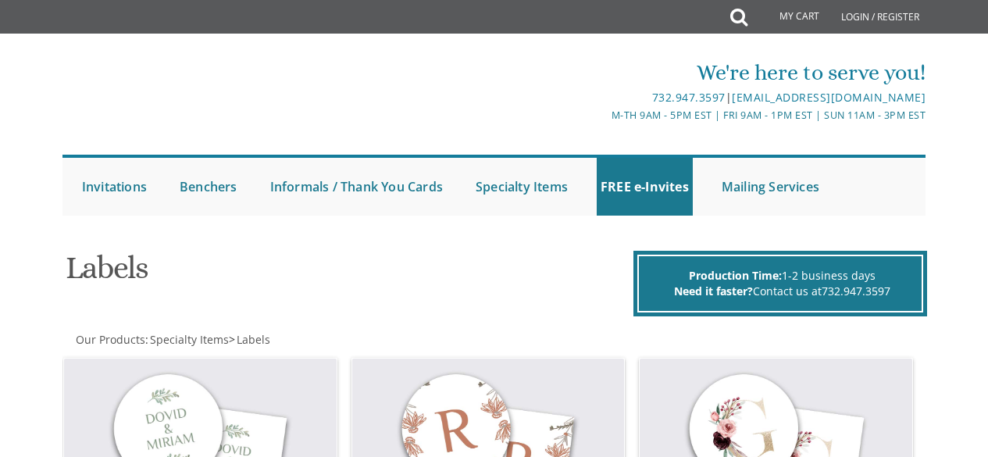 The width and height of the screenshot is (988, 457). Describe the element at coordinates (114, 187) in the screenshot. I see `a: Invitations` at that location.